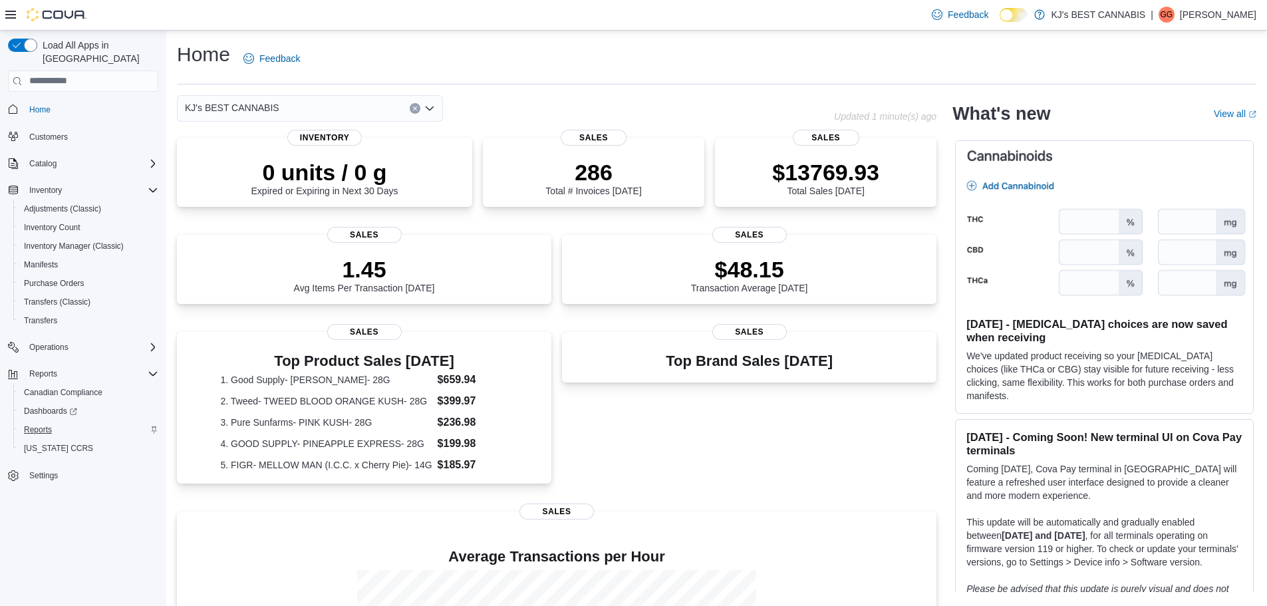  I want to click on a: Purchase Orders, so click(54, 283).